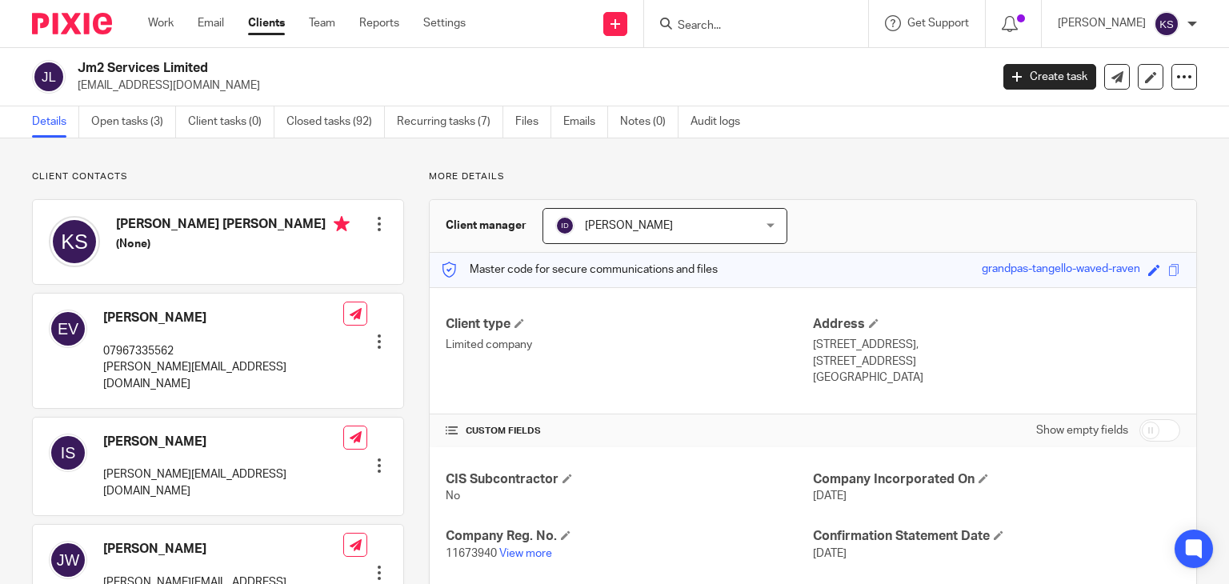  Describe the element at coordinates (996, 479) in the screenshot. I see `h4: Company Incorporated On` at that location.